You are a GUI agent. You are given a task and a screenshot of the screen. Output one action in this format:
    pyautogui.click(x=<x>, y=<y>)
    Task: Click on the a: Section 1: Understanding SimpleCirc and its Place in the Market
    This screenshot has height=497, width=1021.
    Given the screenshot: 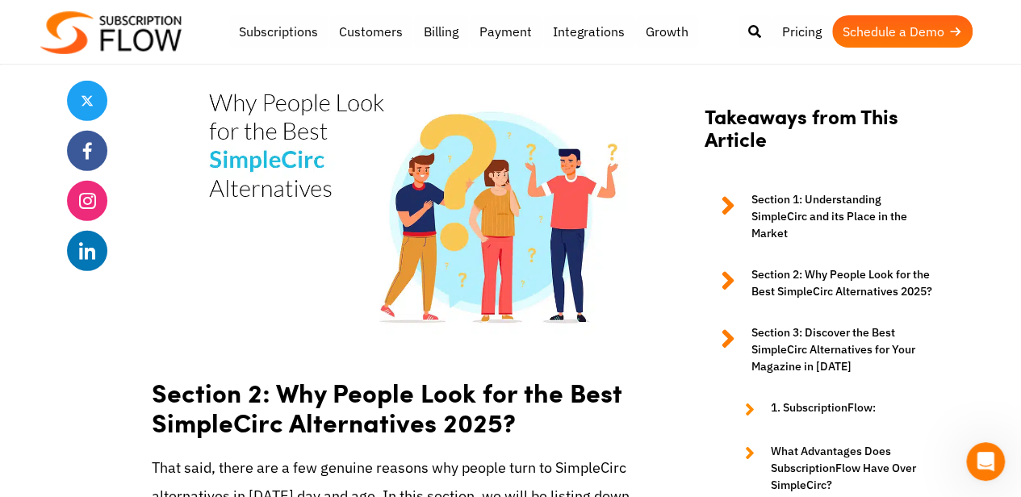 What is the action you would take?
    pyautogui.click(x=821, y=216)
    